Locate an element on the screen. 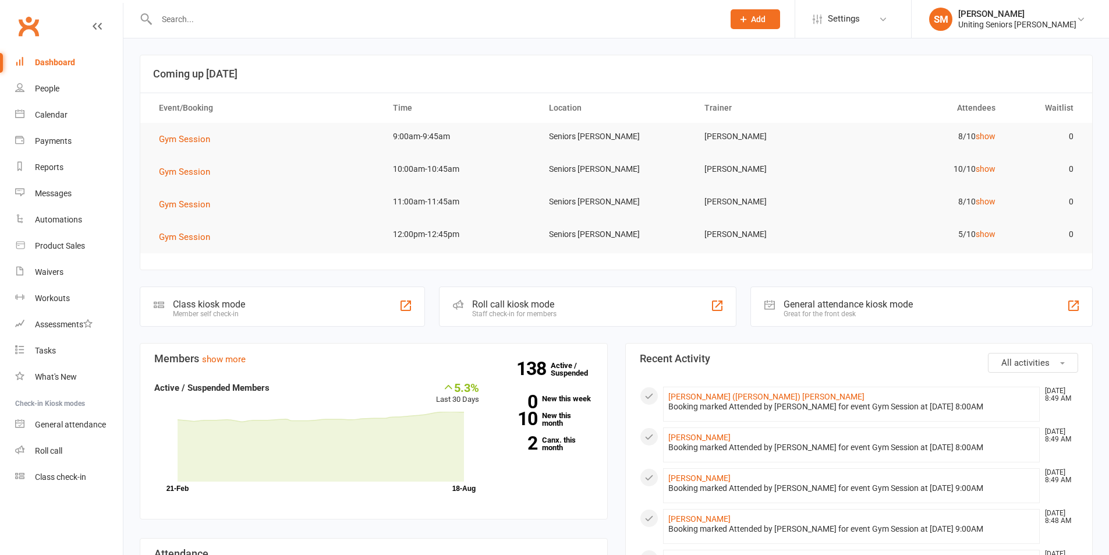 Image resolution: width=1109 pixels, height=555 pixels. a: Reports is located at coordinates (69, 167).